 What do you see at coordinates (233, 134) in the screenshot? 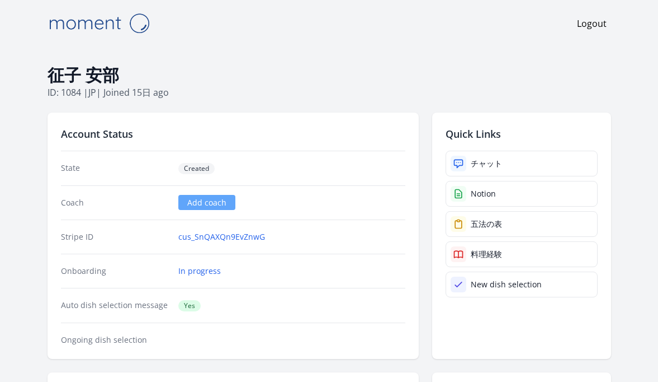
I see `h2: Account Status` at bounding box center [233, 134].